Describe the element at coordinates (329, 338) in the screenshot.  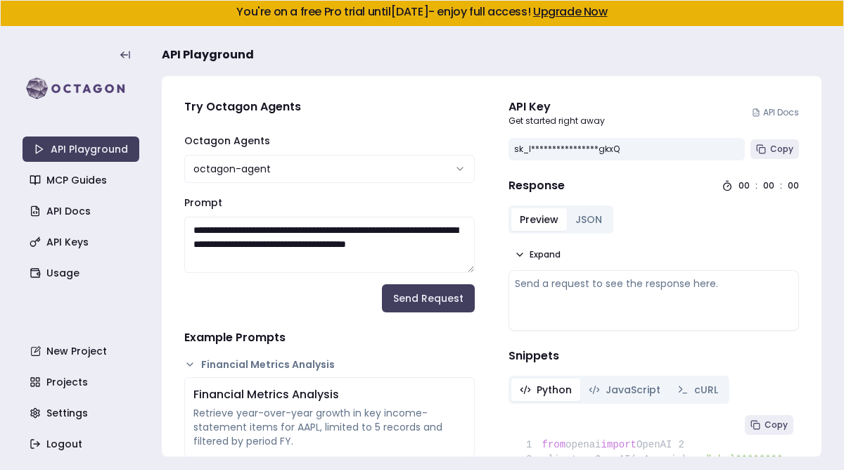
I see `h4: Example Prompts` at that location.